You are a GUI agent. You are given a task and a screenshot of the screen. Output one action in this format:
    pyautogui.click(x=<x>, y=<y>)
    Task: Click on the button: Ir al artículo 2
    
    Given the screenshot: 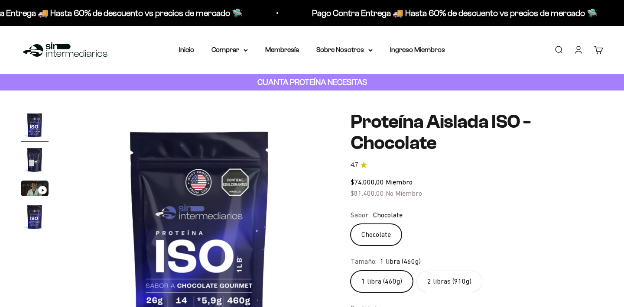 What is the action you would take?
    pyautogui.click(x=35, y=161)
    